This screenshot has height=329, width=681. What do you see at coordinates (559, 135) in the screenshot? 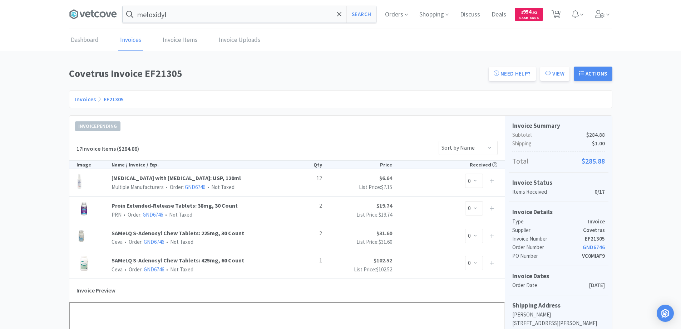
I see `p: Subtotal` at bounding box center [559, 135].